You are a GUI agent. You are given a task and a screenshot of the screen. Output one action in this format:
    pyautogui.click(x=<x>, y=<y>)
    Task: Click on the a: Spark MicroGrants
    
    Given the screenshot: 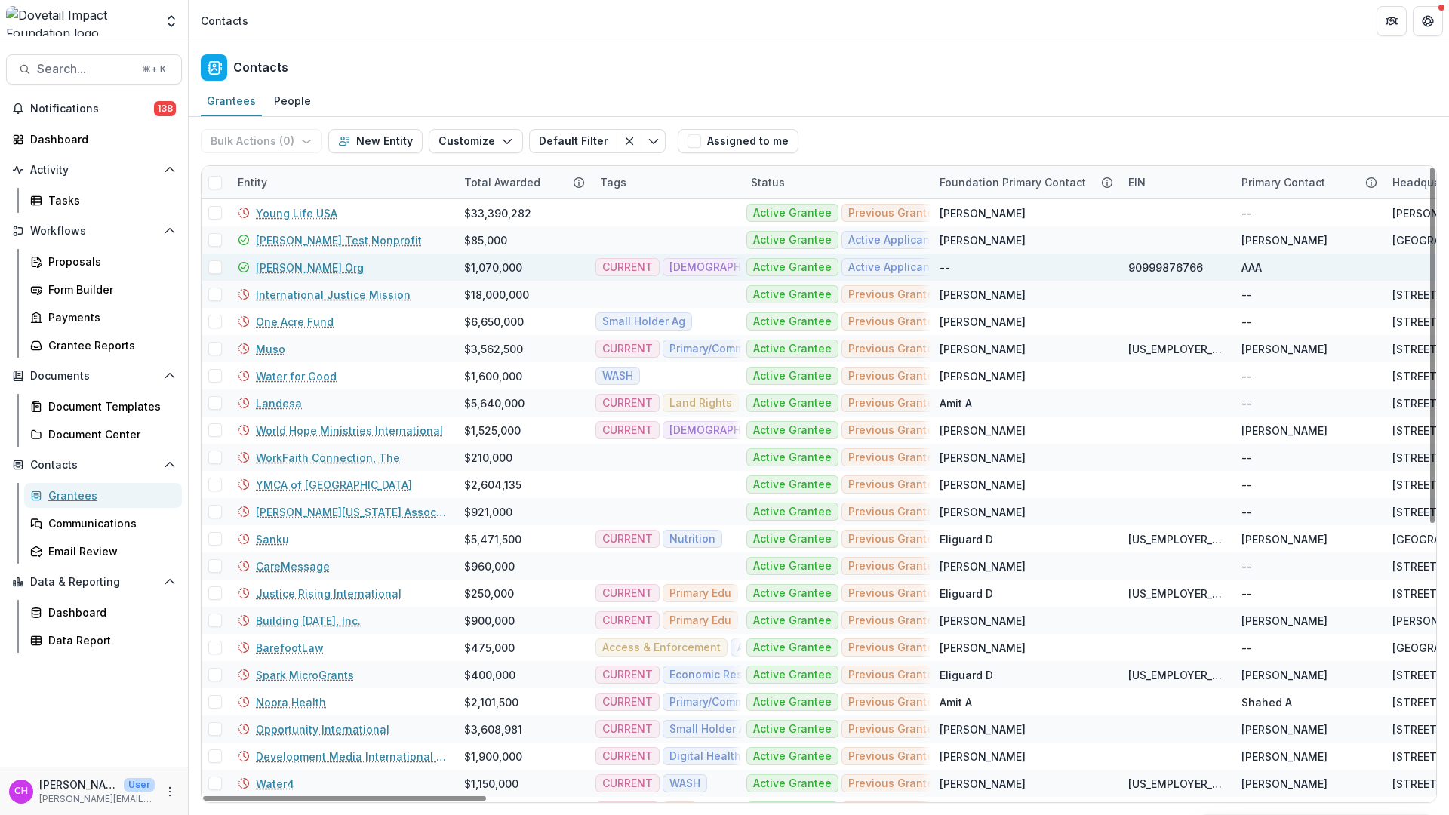 What is the action you would take?
    pyautogui.click(x=305, y=675)
    